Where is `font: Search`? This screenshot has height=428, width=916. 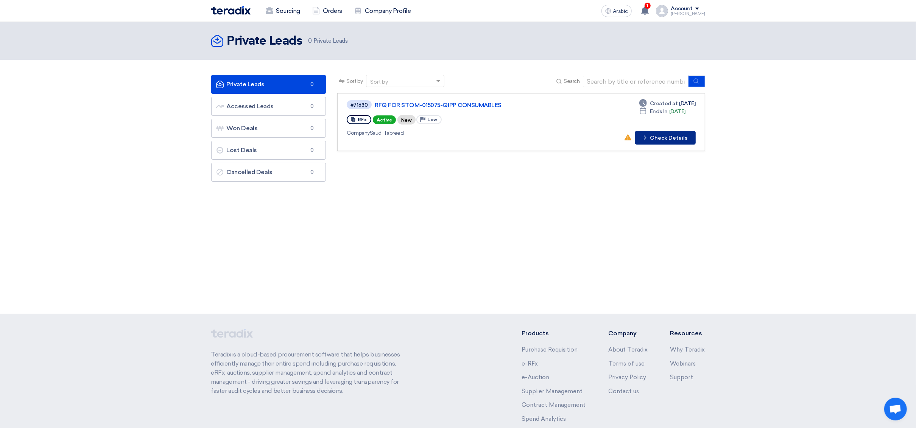
font: Search is located at coordinates (572, 81).